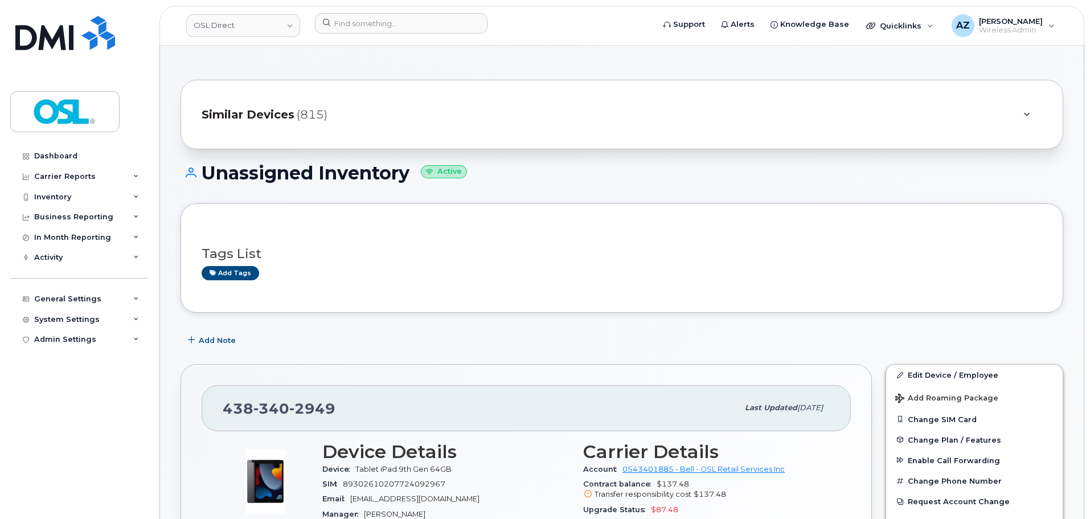 This screenshot has width=1090, height=519. What do you see at coordinates (403, 469) in the screenshot?
I see `span: Tablet iPad 9th Gen 64GB` at bounding box center [403, 469].